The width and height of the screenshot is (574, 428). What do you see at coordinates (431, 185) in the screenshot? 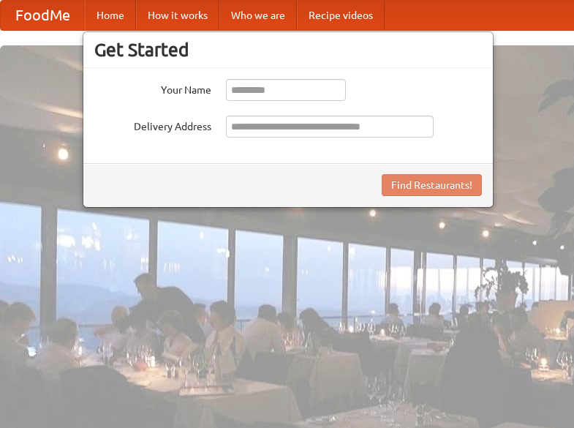
I see `button: Find Restaurants!` at bounding box center [431, 185].